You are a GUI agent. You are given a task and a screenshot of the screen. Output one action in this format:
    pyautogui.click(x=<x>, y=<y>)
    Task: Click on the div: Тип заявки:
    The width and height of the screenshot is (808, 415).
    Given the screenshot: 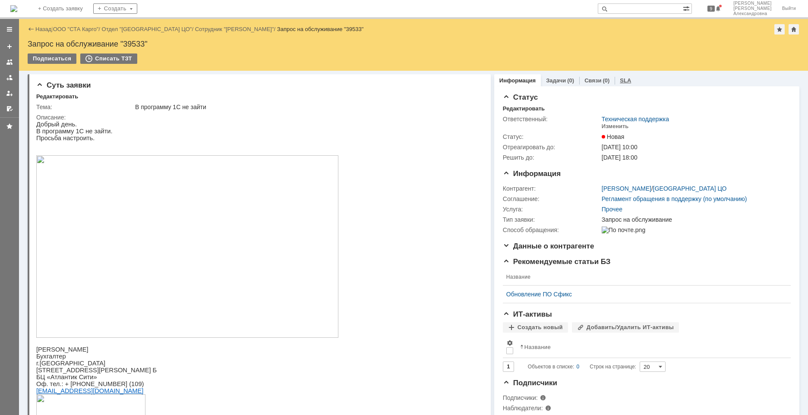 What is the action you would take?
    pyautogui.click(x=551, y=220)
    